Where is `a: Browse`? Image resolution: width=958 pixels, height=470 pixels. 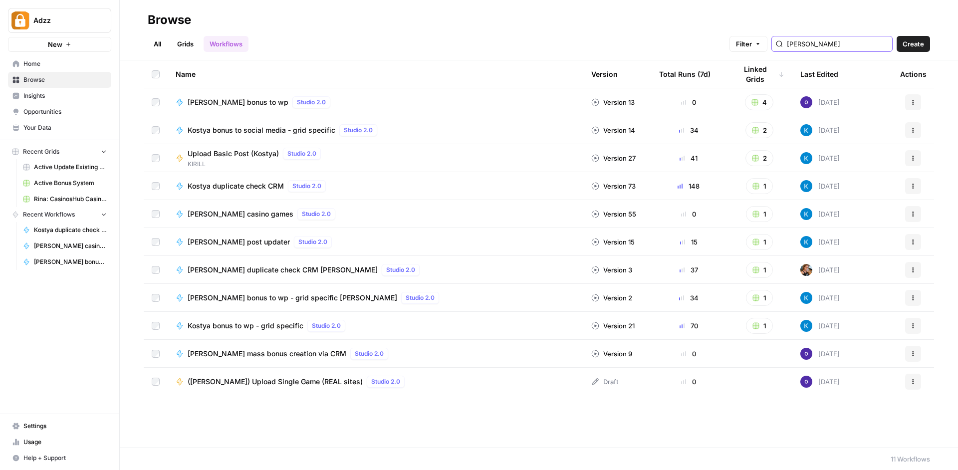 a: Browse is located at coordinates (59, 80).